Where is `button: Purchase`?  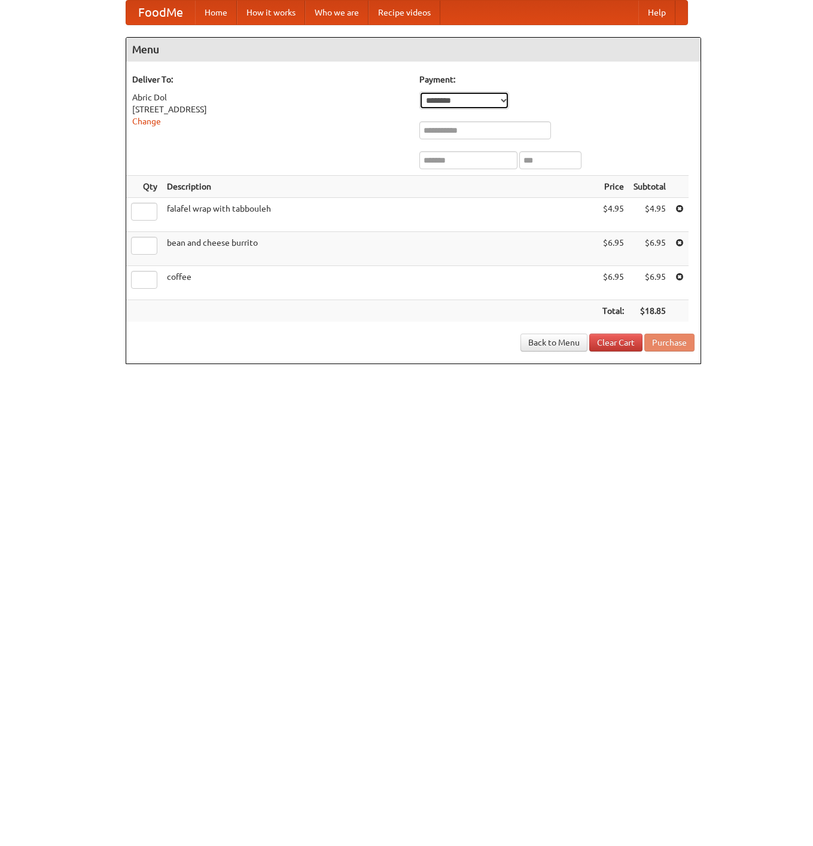 button: Purchase is located at coordinates (669, 343).